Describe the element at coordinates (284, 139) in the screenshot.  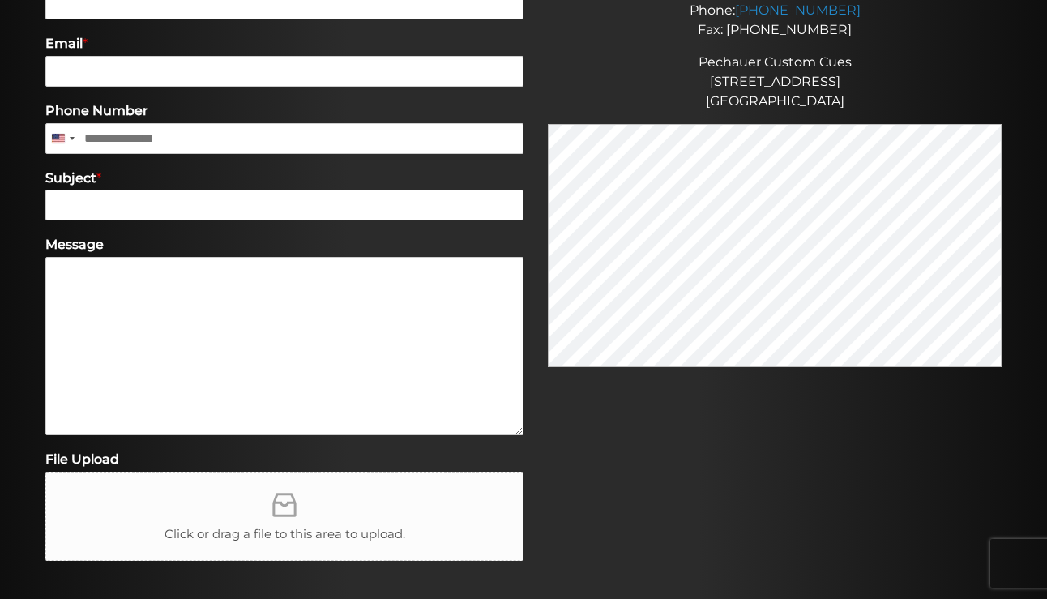
I see `input: Phone Number` at that location.